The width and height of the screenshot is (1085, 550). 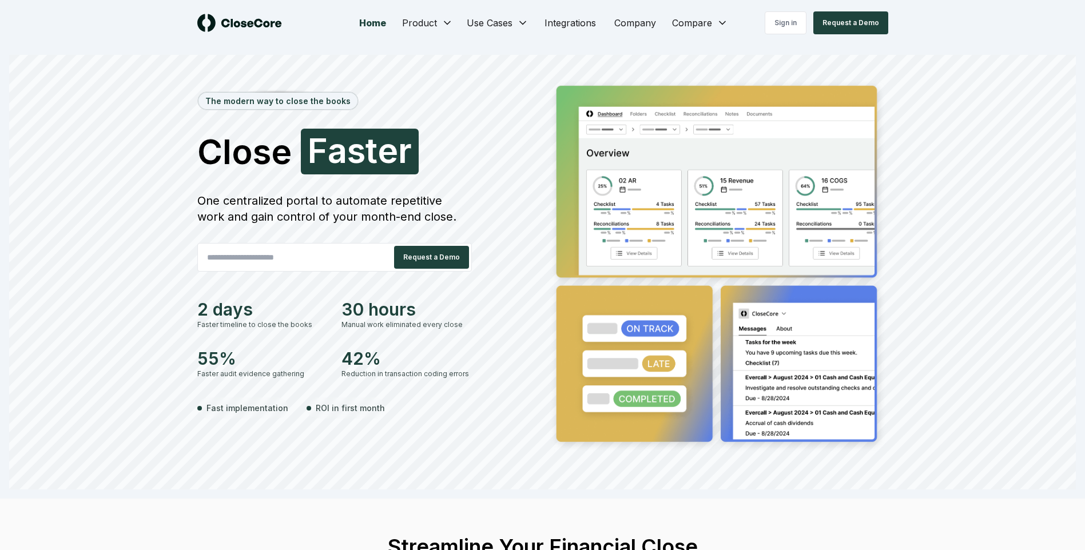 I want to click on div: One centralized portal to automate repetitive work and gain control of your month-end close., so click(x=335, y=209).